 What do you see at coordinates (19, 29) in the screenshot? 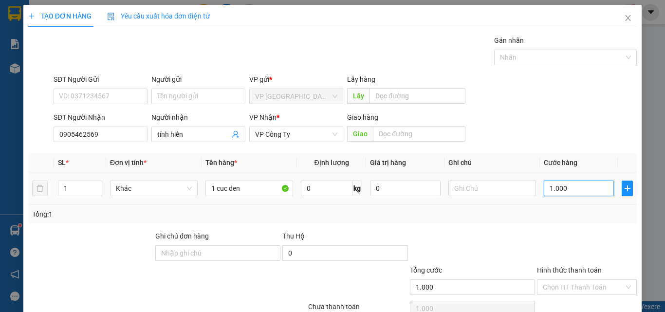
I see `img: logo` at bounding box center [19, 29].